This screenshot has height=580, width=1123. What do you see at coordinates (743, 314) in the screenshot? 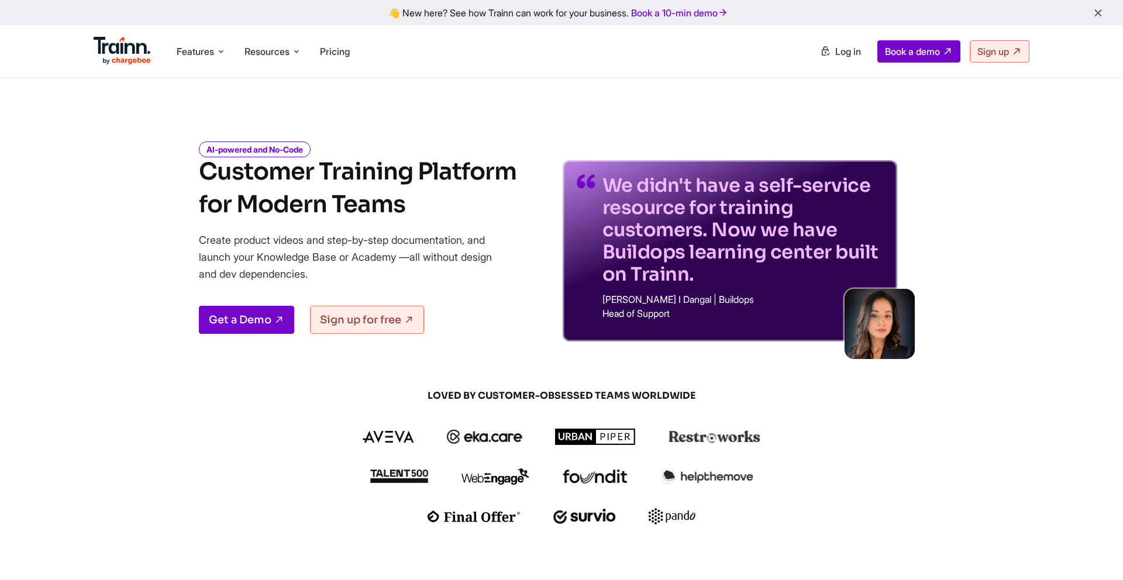
I see `p: Head of Support` at bounding box center [743, 314].